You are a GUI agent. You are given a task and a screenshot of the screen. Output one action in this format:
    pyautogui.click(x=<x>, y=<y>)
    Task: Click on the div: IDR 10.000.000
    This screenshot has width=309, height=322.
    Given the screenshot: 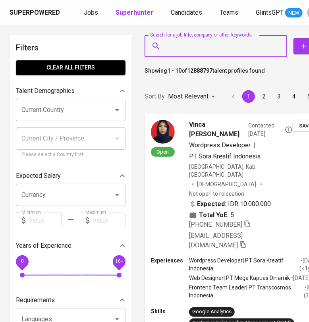 What is the action you would take?
    pyautogui.click(x=230, y=204)
    